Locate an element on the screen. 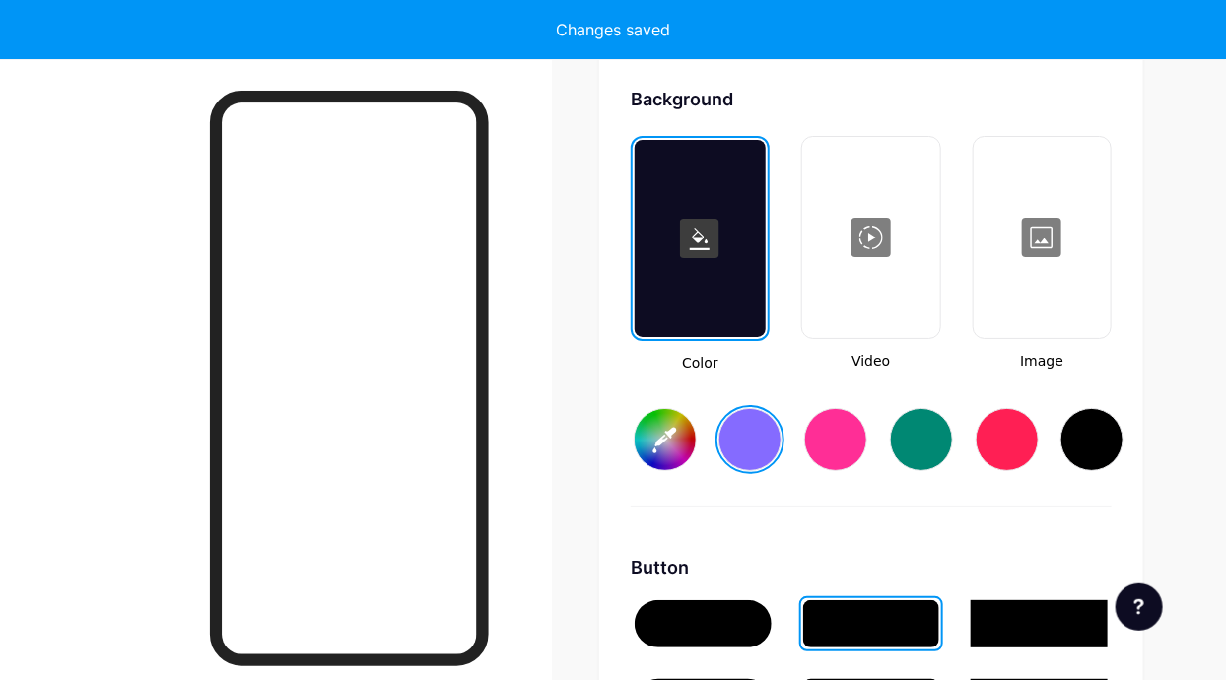 The width and height of the screenshot is (1226, 680). div: Background is located at coordinates (871, 99).